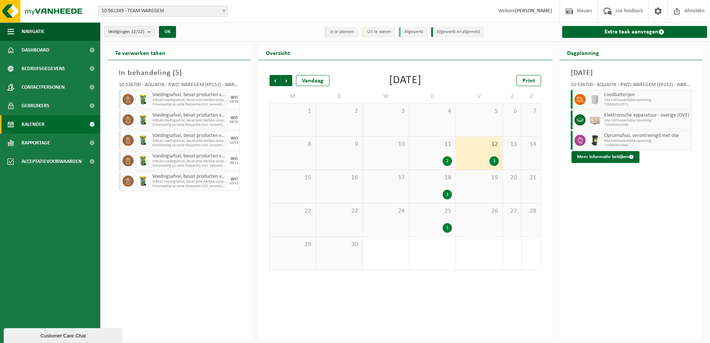  What do you see at coordinates (647, 115) in the screenshot?
I see `span: Elektronische apparatuur - overige (OVE)` at bounding box center [647, 115].